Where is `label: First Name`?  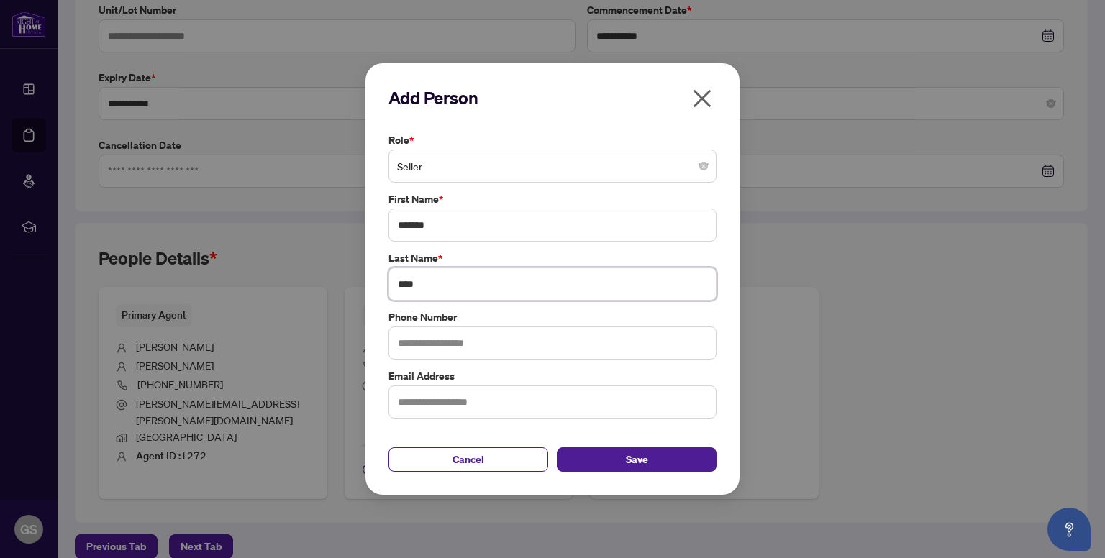
label: First Name is located at coordinates (553, 199).